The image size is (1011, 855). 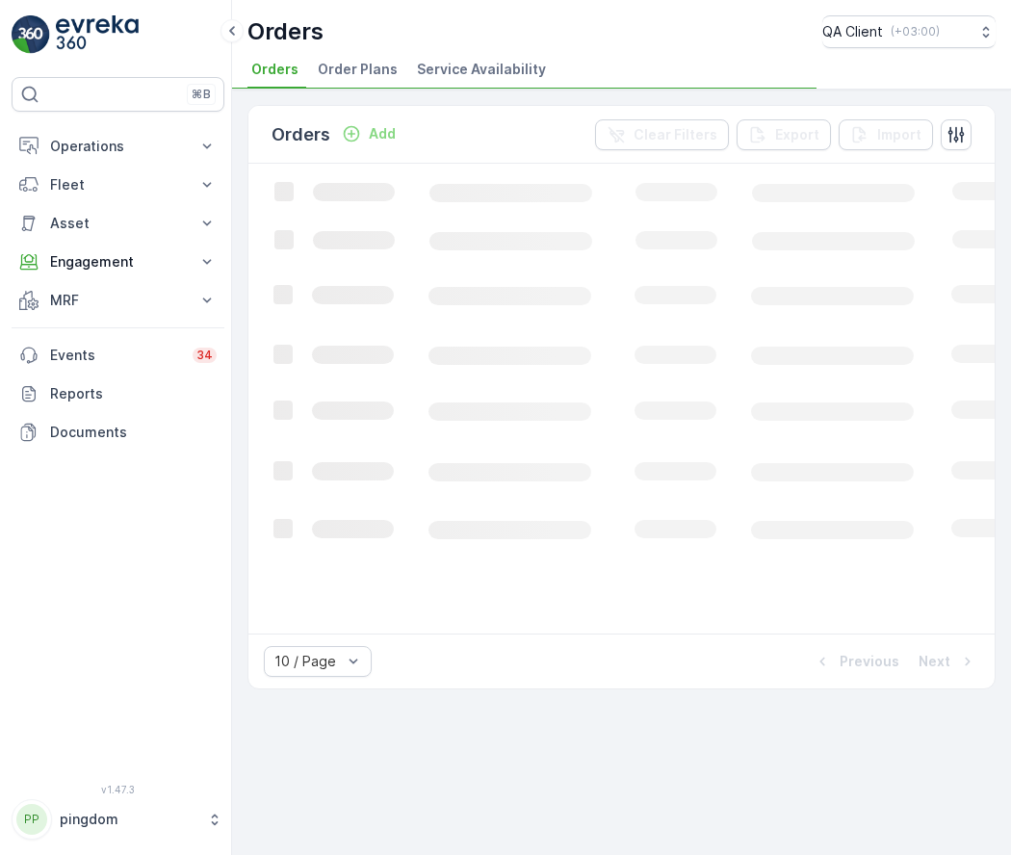 What do you see at coordinates (128, 819) in the screenshot?
I see `p: pingdom` at bounding box center [128, 819].